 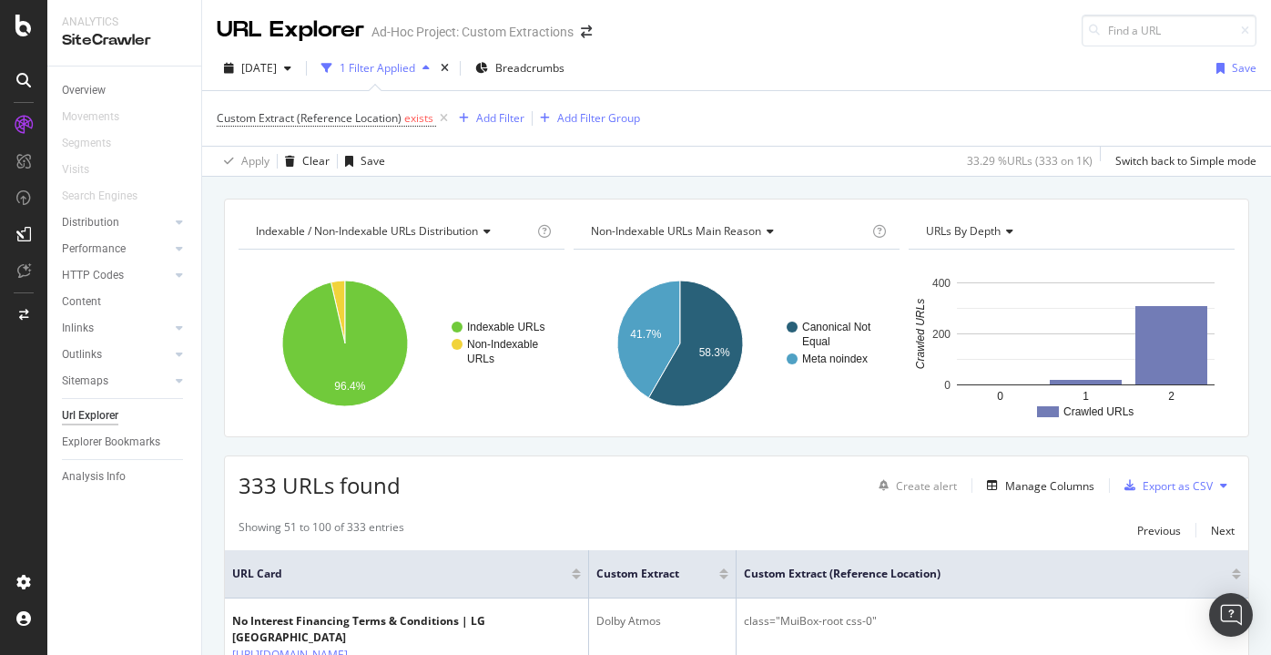 What do you see at coordinates (598, 117) in the screenshot?
I see `div: Add Filter Group` at bounding box center [598, 117].